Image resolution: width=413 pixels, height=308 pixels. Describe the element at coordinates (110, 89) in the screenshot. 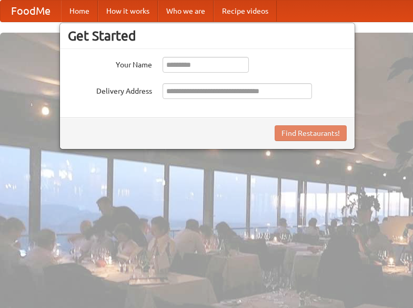

I see `label: Delivery Address` at that location.